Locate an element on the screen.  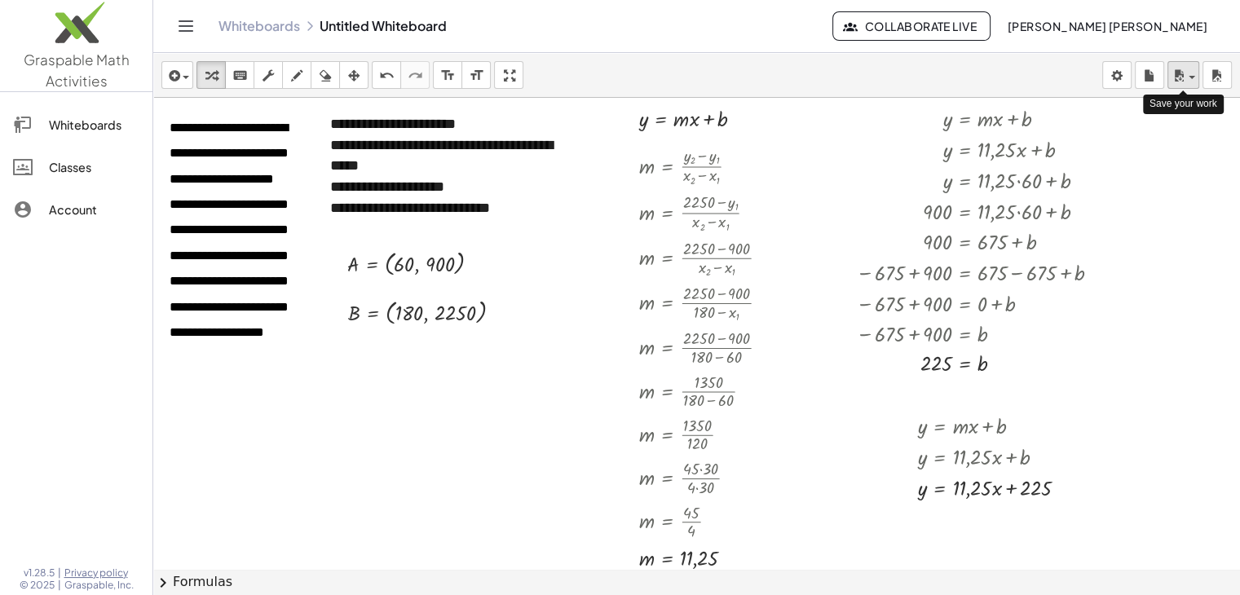
span: v1.28.5 is located at coordinates (39, 573).